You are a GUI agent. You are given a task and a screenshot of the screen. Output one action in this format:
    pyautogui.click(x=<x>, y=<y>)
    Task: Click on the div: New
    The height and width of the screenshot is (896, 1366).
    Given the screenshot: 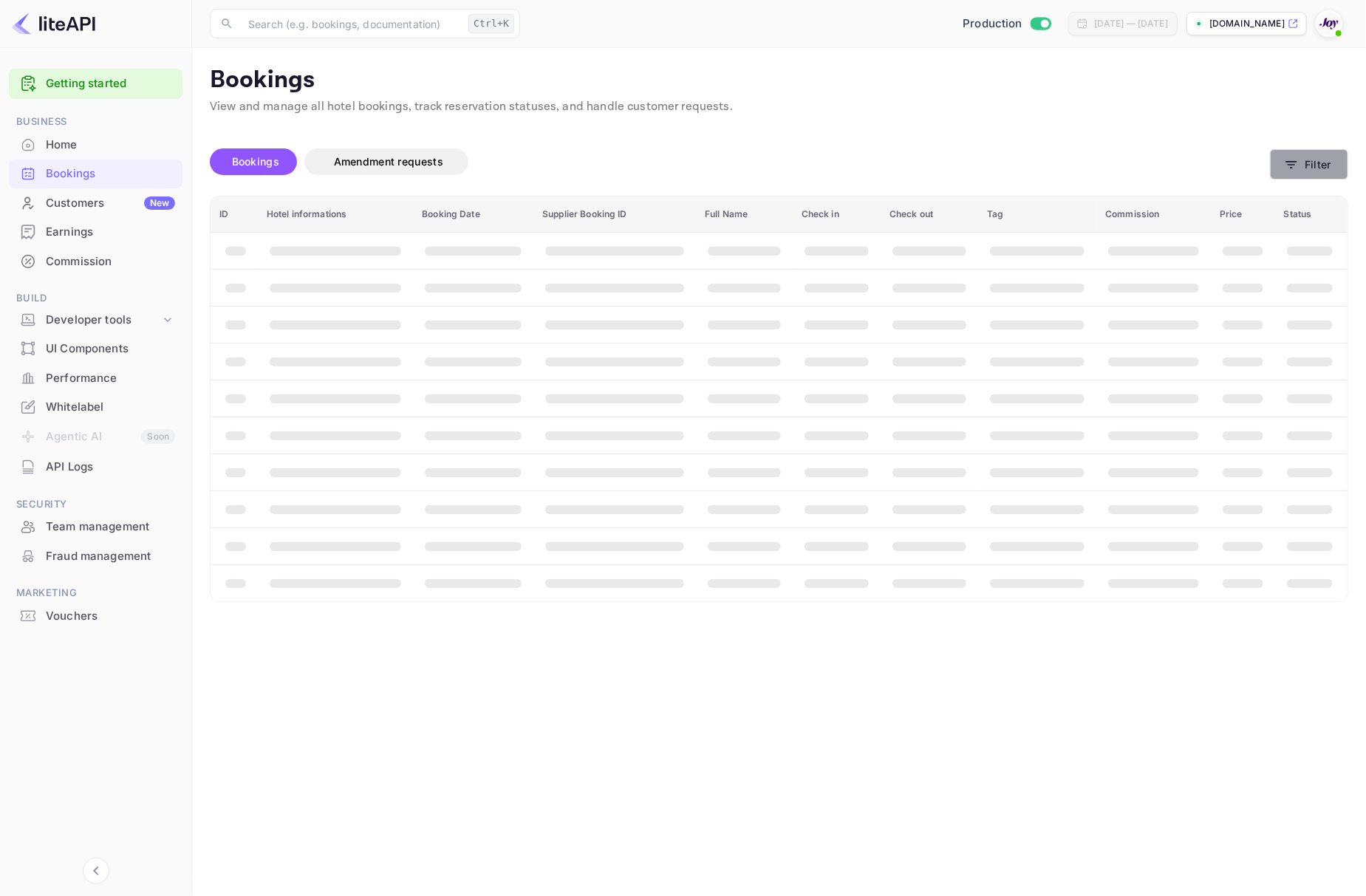 What is the action you would take?
    pyautogui.click(x=159, y=203)
    